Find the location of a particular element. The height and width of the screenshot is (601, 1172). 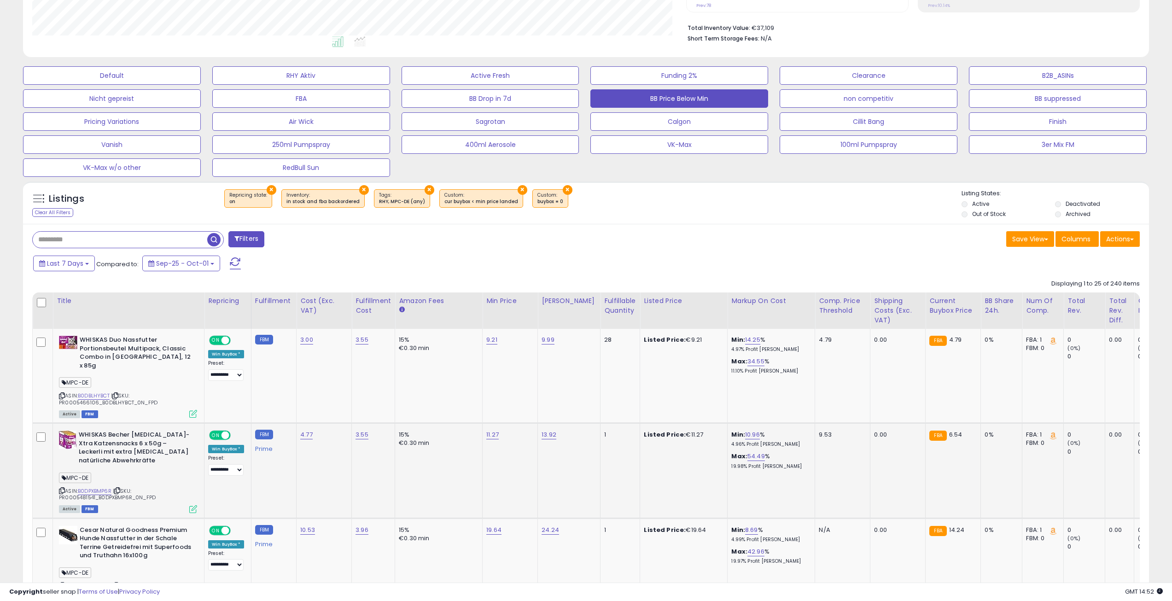

div: cur buybox < min price landed is located at coordinates (481, 202).